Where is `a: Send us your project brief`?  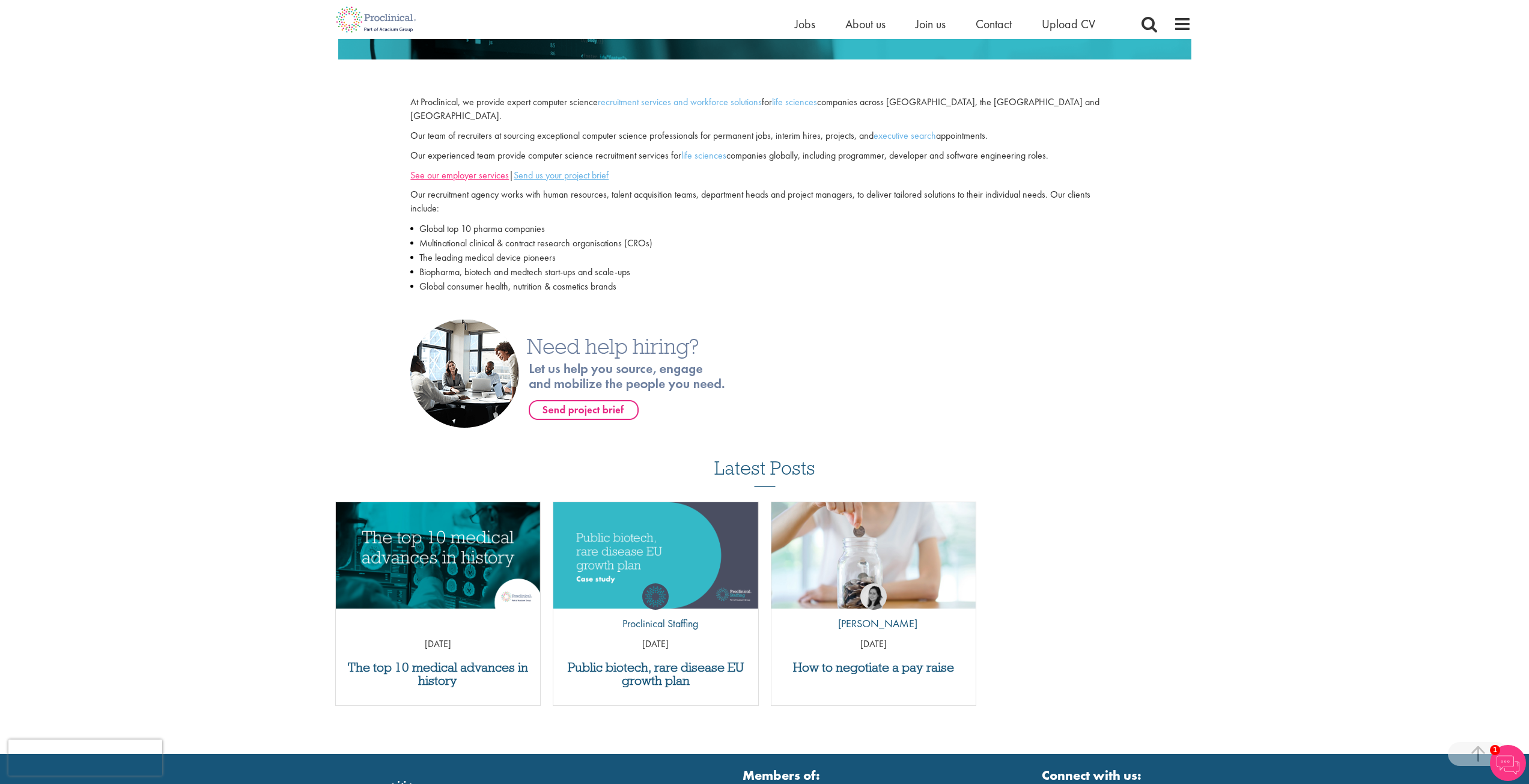 a: Send us your project brief is located at coordinates (561, 175).